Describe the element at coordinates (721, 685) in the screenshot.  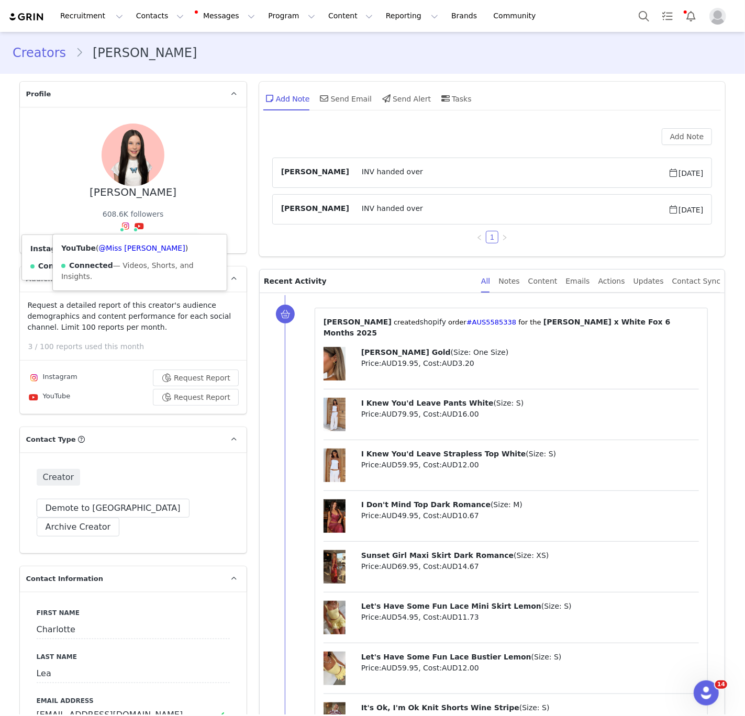
I see `span: 14` at that location.